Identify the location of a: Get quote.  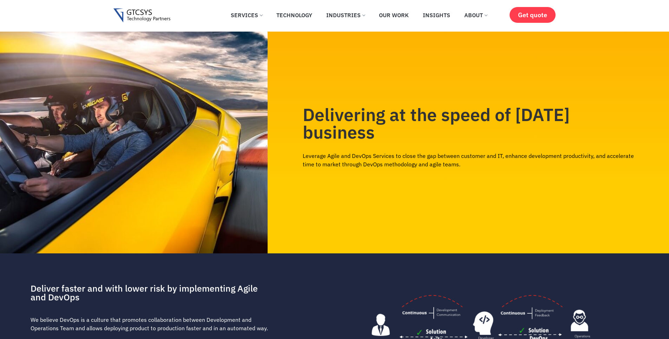
(532, 15).